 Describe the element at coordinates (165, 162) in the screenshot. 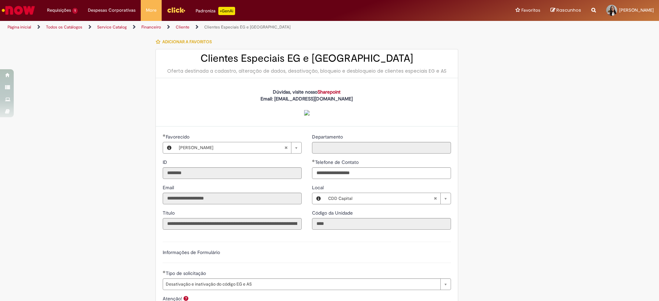

I see `label: Somente leitura - ID` at that location.